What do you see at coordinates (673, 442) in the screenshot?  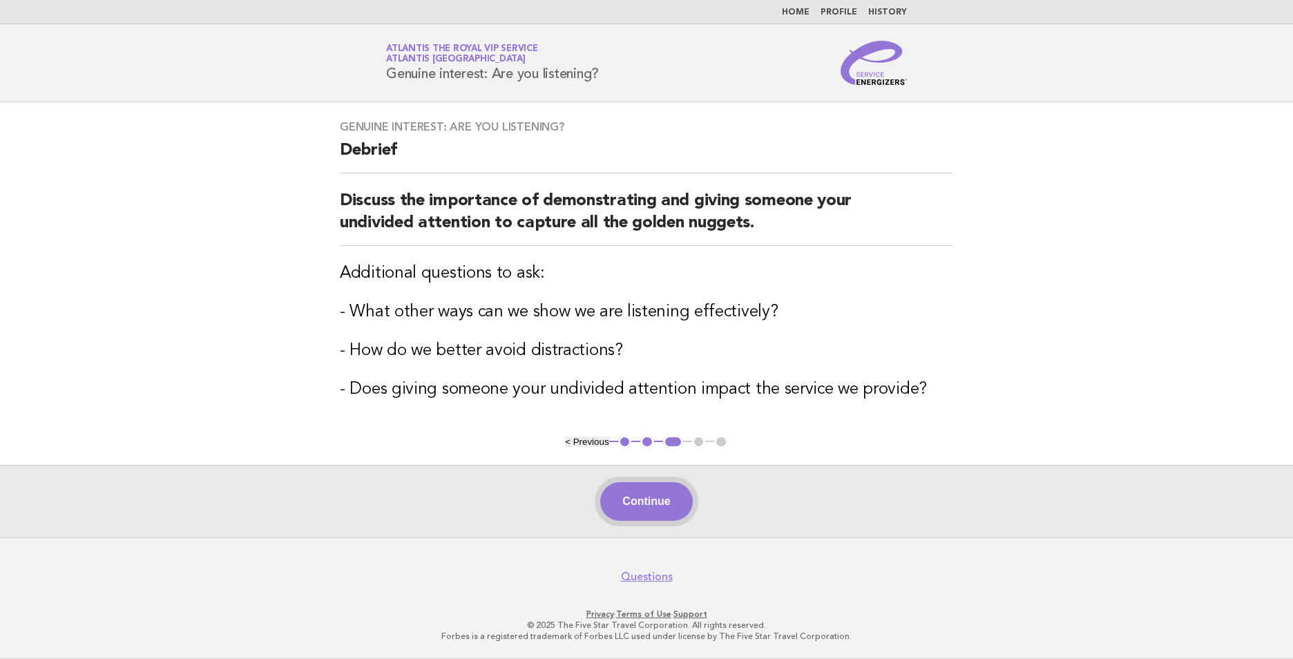 I see `button: 3` at bounding box center [673, 442].